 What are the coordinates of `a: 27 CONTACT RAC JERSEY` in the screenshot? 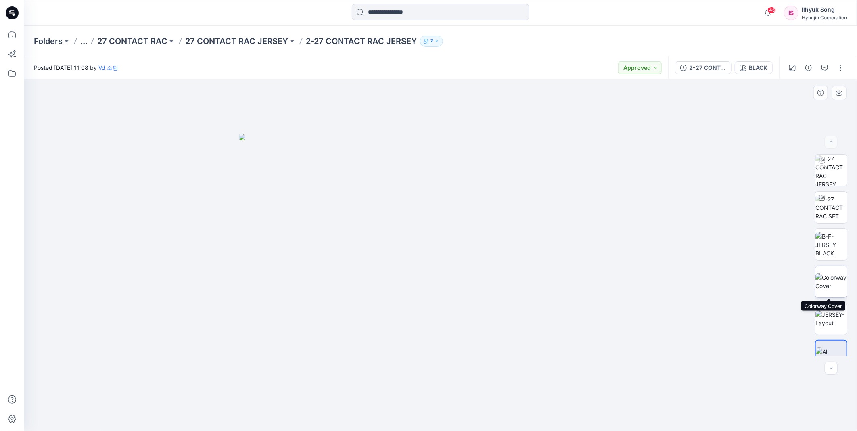 It's located at (236, 41).